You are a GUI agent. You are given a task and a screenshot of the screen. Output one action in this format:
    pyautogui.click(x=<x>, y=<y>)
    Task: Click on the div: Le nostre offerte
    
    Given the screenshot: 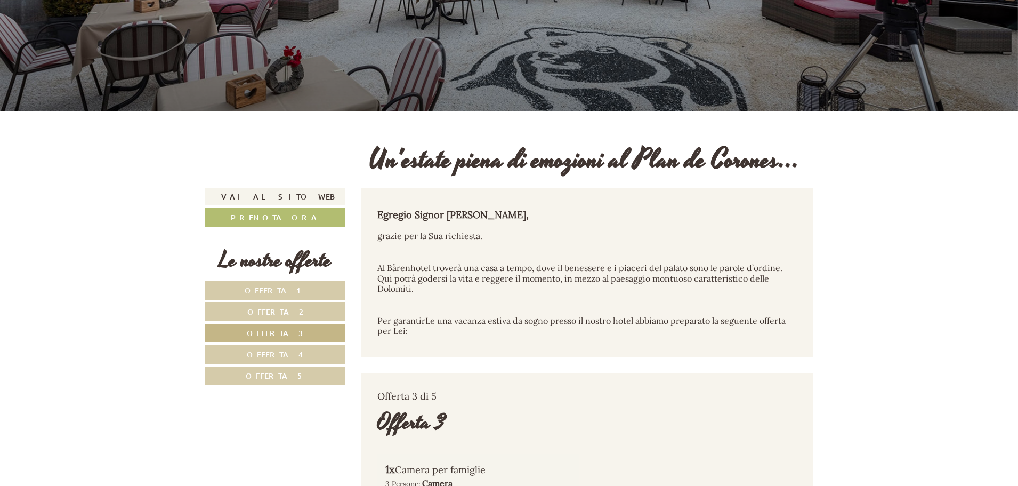 What is the action you would take?
    pyautogui.click(x=275, y=260)
    